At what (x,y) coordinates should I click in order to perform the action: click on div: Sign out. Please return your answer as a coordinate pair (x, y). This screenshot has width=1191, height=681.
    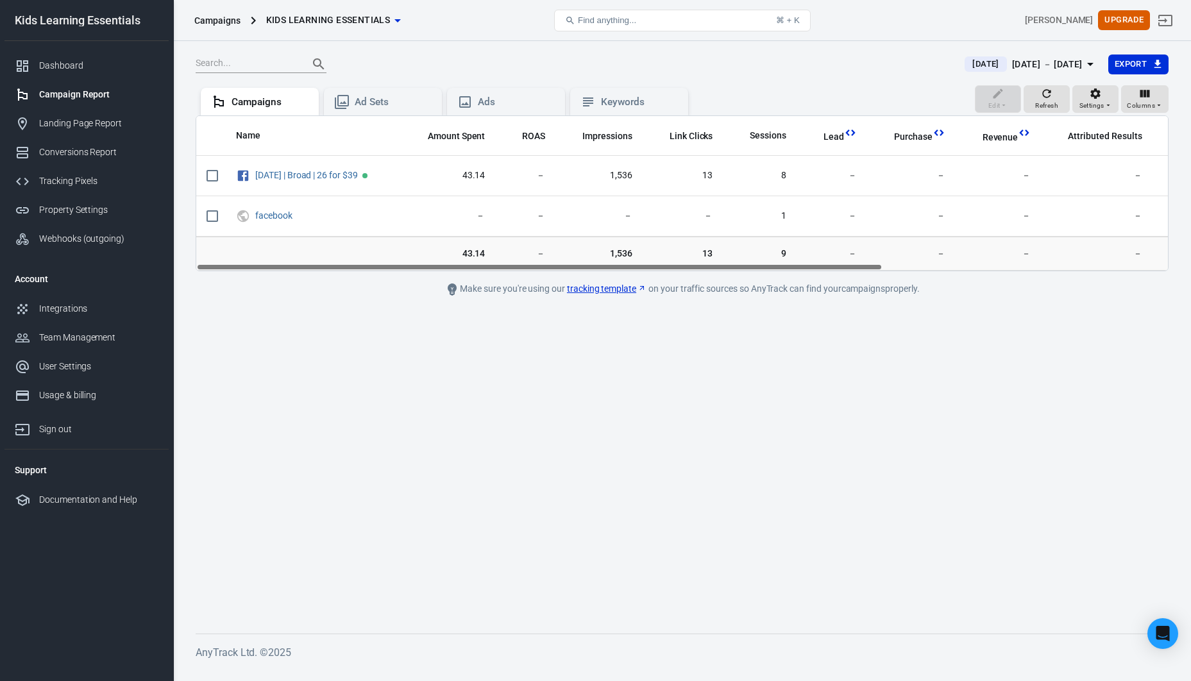
    Looking at the image, I should click on (99, 429).